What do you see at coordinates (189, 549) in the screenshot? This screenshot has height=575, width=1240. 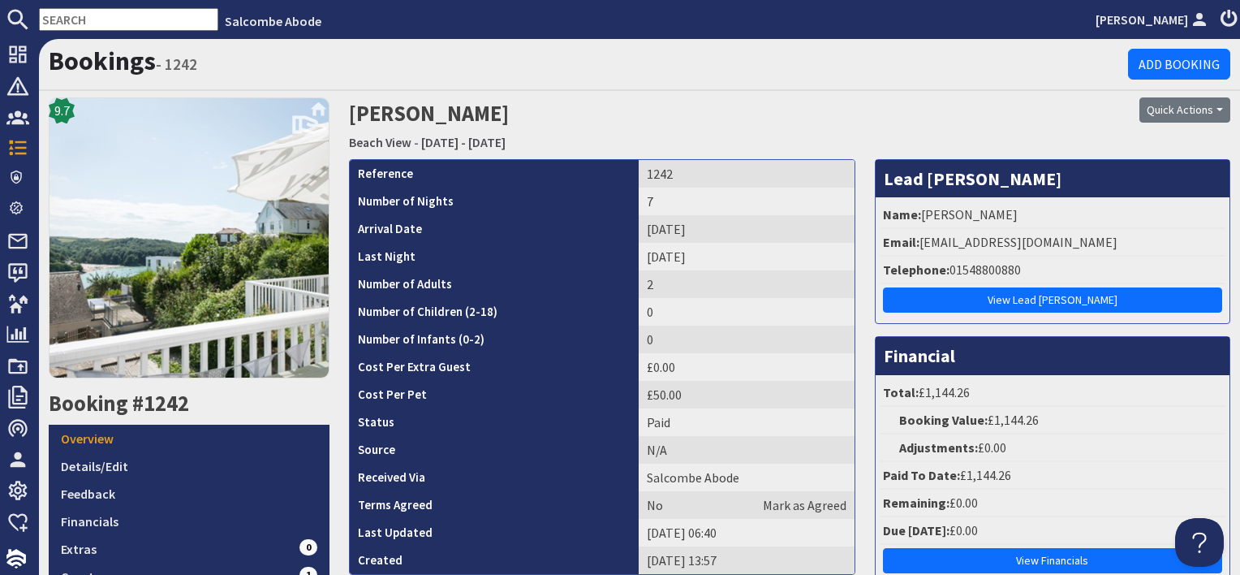 I see `a: Extras0` at bounding box center [189, 549].